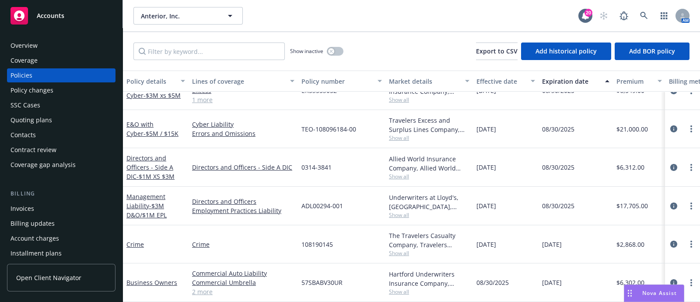 This screenshot has width=700, height=302. What do you see at coordinates (243, 133) in the screenshot?
I see `a: Errors and Omissions` at bounding box center [243, 133].